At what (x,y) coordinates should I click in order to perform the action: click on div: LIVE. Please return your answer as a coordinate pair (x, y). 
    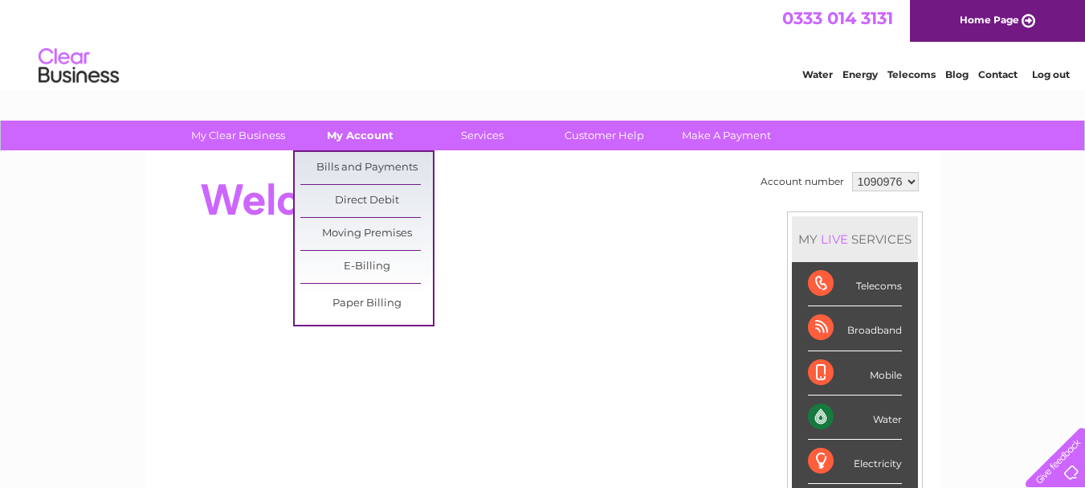
    Looking at the image, I should click on (835, 239).